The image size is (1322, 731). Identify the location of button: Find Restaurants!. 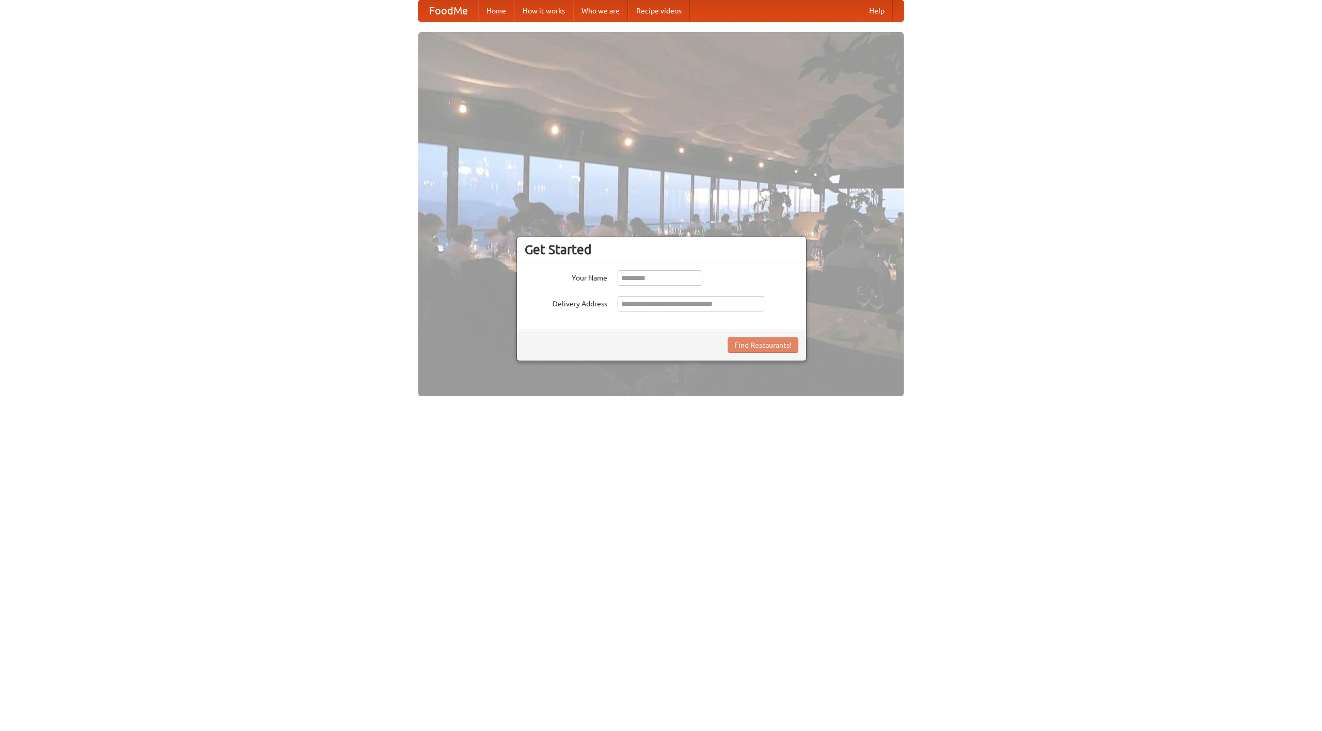
(763, 345).